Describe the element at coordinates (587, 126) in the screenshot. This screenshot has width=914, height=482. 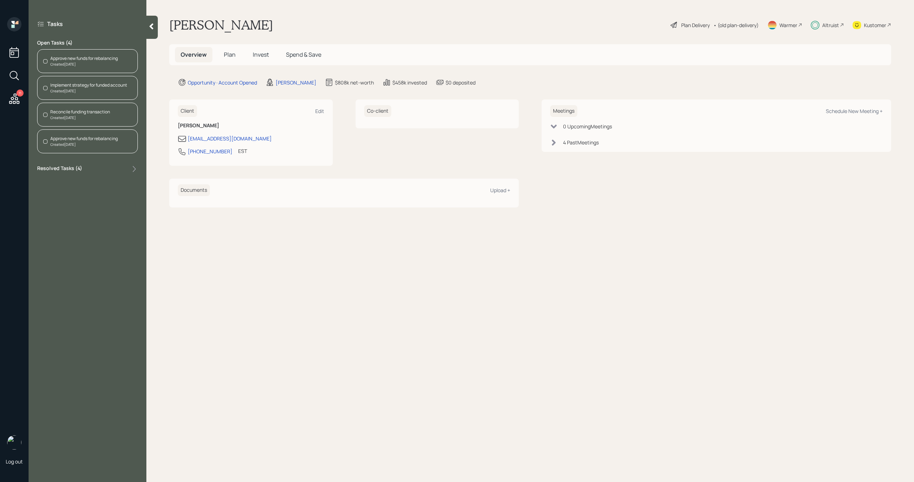
I see `div: 0 Upcoming Meeting s` at that location.